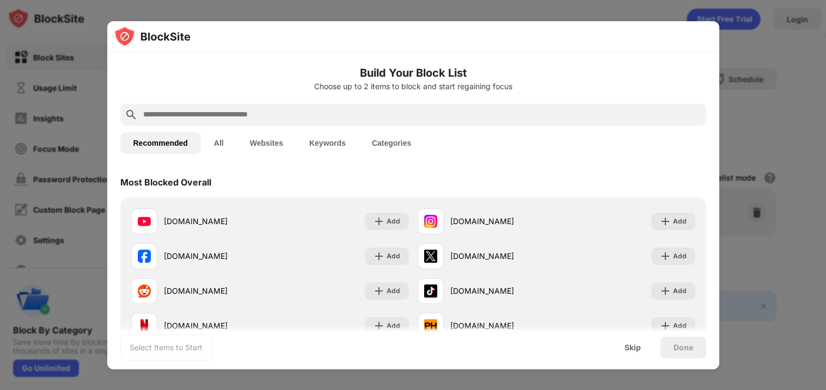  I want to click on div: Most Blocked Overall, so click(165, 182).